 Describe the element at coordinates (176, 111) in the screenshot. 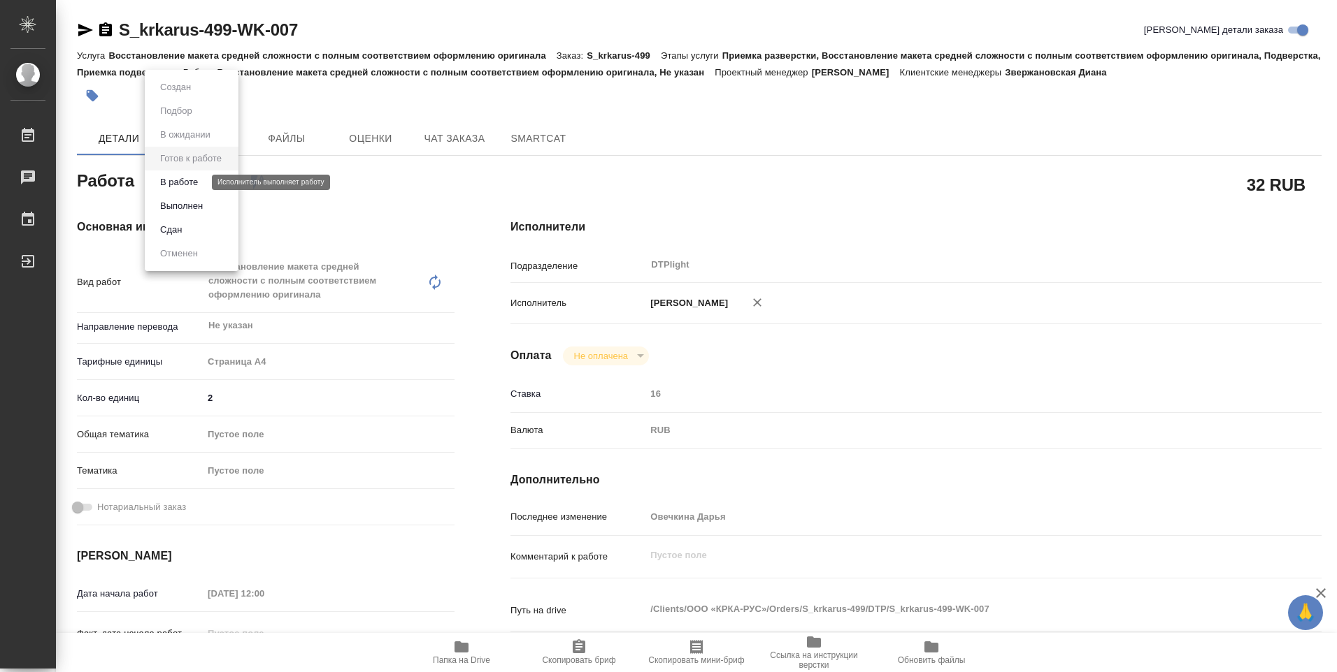

I see `button: Подбор` at that location.